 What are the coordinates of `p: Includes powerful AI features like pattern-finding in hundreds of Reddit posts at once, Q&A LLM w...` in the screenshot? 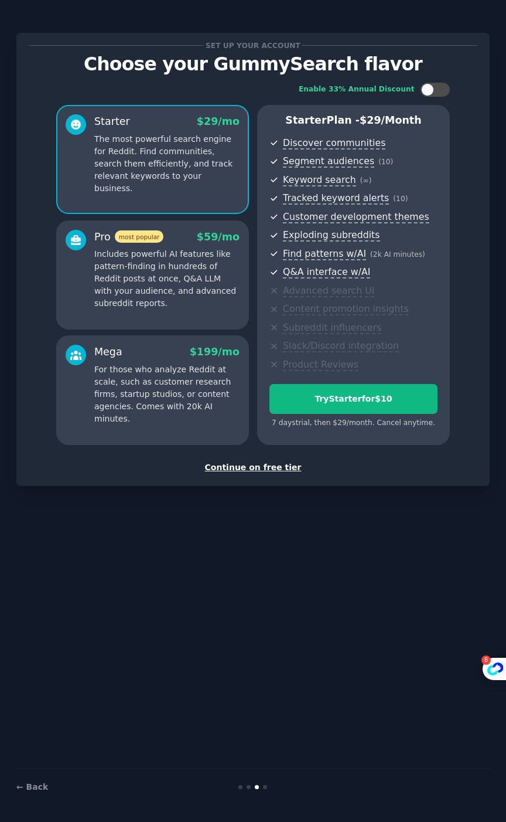 It's located at (167, 278).